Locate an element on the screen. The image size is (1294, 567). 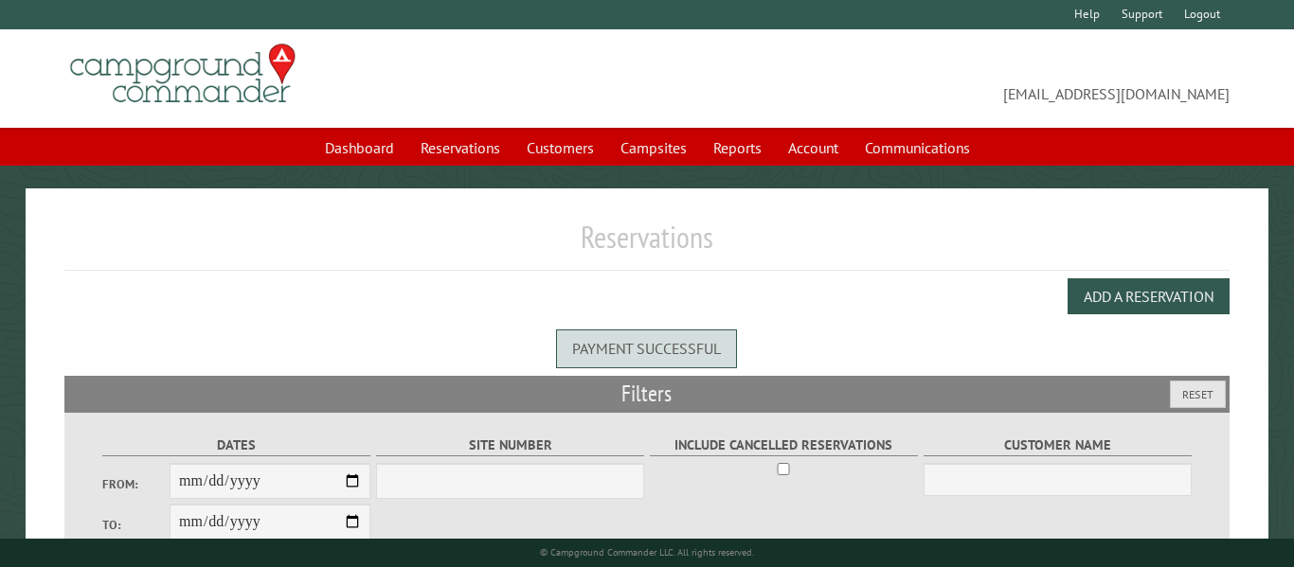
h1: Reservations is located at coordinates (646, 244).